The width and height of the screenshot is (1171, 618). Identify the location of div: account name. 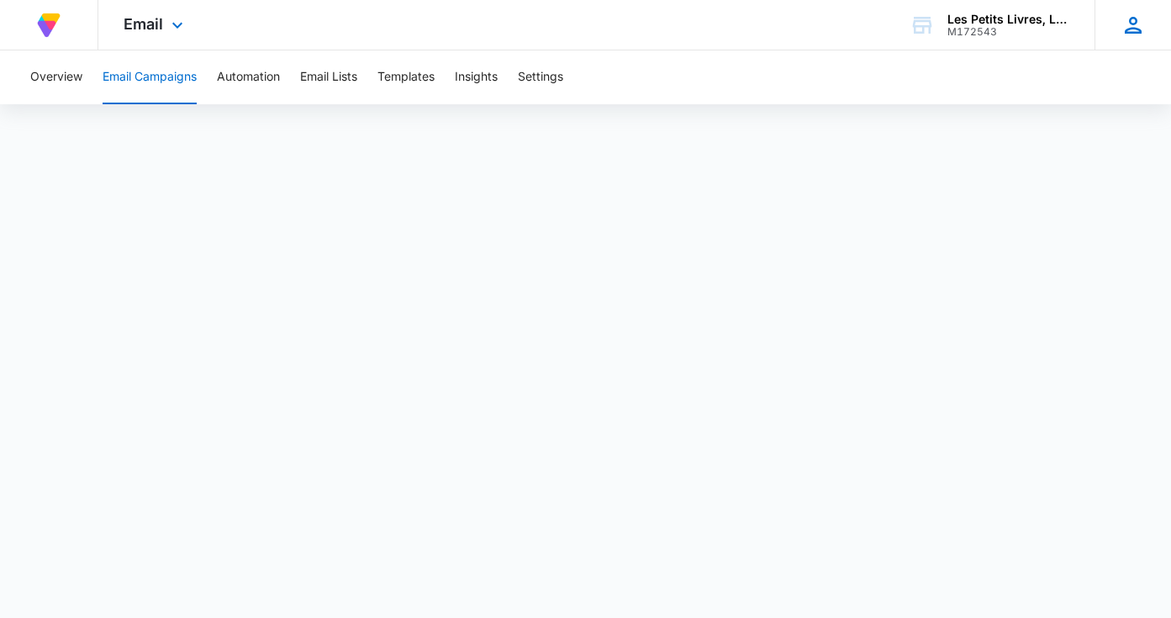
(1009, 19).